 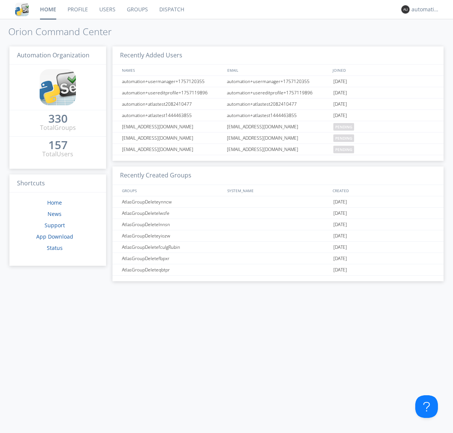 I want to click on div: GROUPS, so click(x=172, y=190).